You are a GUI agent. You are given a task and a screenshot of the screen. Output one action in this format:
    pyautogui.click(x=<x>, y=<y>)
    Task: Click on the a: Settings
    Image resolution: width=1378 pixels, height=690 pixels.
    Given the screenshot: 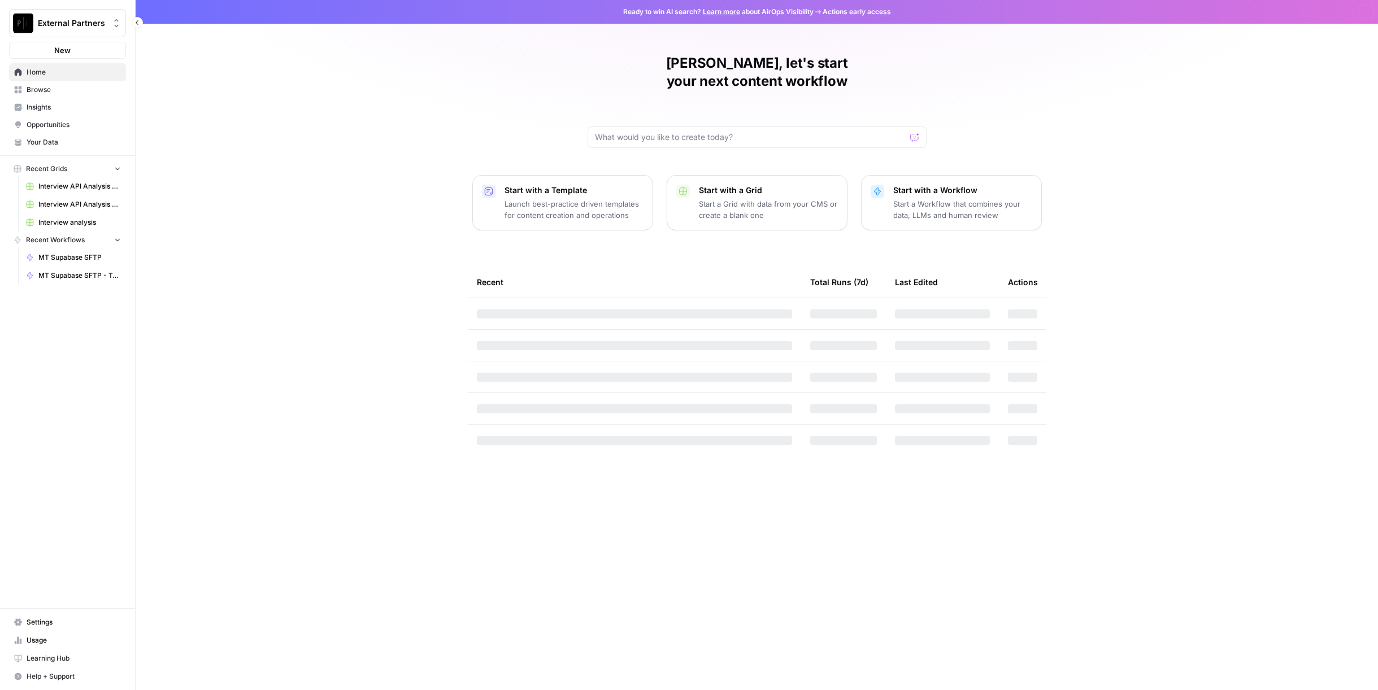 What is the action you would take?
    pyautogui.click(x=67, y=623)
    